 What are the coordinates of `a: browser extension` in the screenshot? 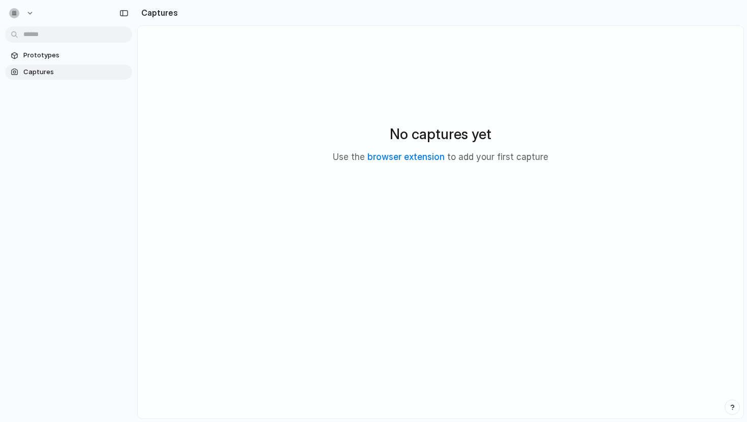 It's located at (406, 157).